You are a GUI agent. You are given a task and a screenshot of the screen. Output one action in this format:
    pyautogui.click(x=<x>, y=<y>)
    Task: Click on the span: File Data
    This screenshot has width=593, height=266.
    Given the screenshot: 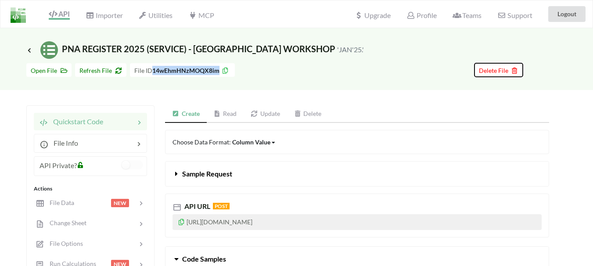 What is the action you would take?
    pyautogui.click(x=59, y=202)
    